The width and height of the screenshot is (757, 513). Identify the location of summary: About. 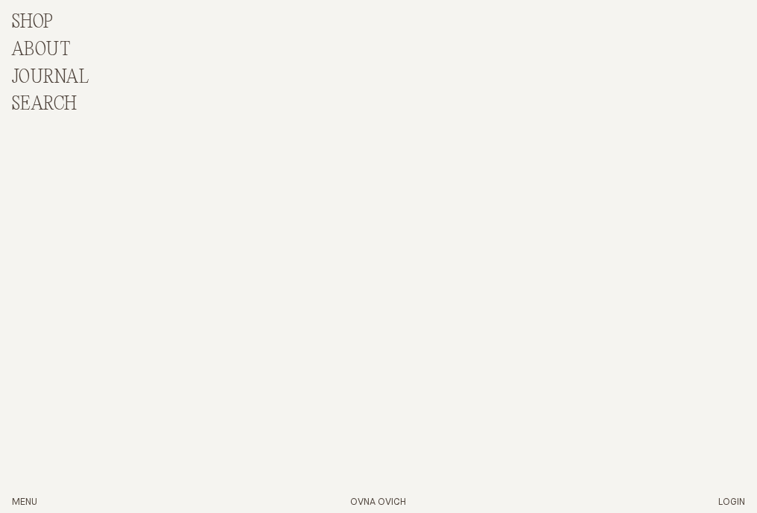
(41, 50).